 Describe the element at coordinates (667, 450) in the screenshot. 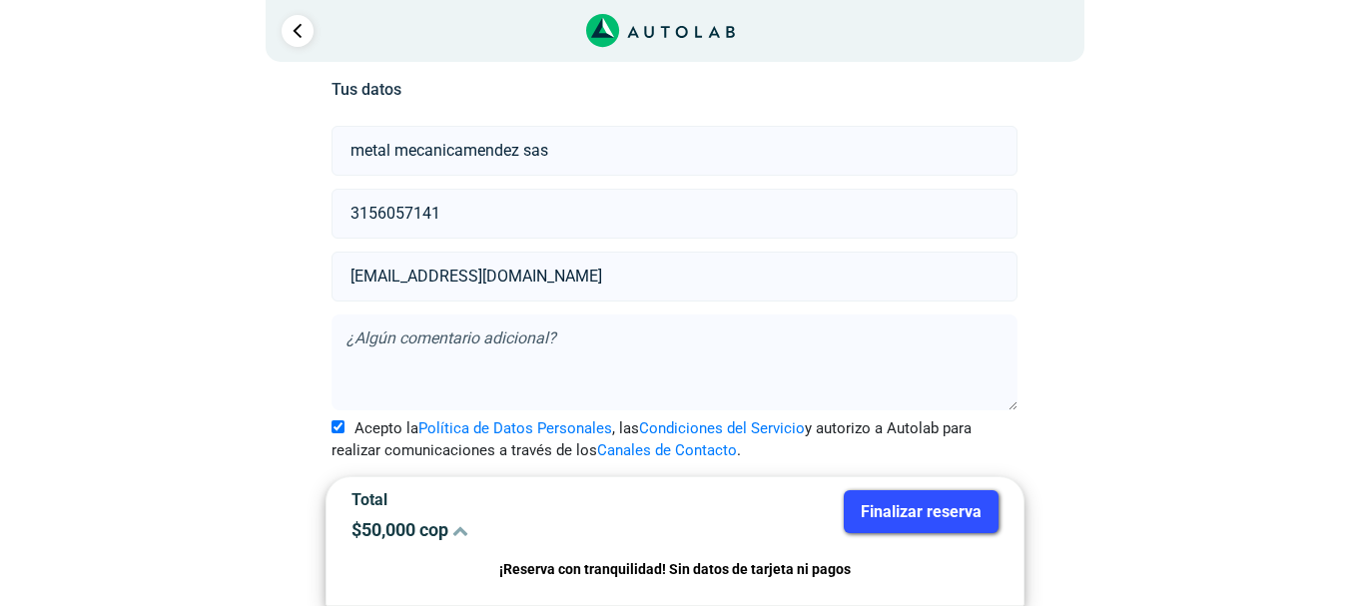

I see `a: Canales de Contacto` at that location.